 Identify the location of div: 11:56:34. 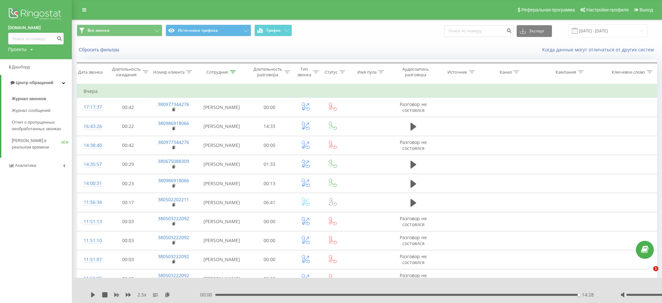
(91, 202).